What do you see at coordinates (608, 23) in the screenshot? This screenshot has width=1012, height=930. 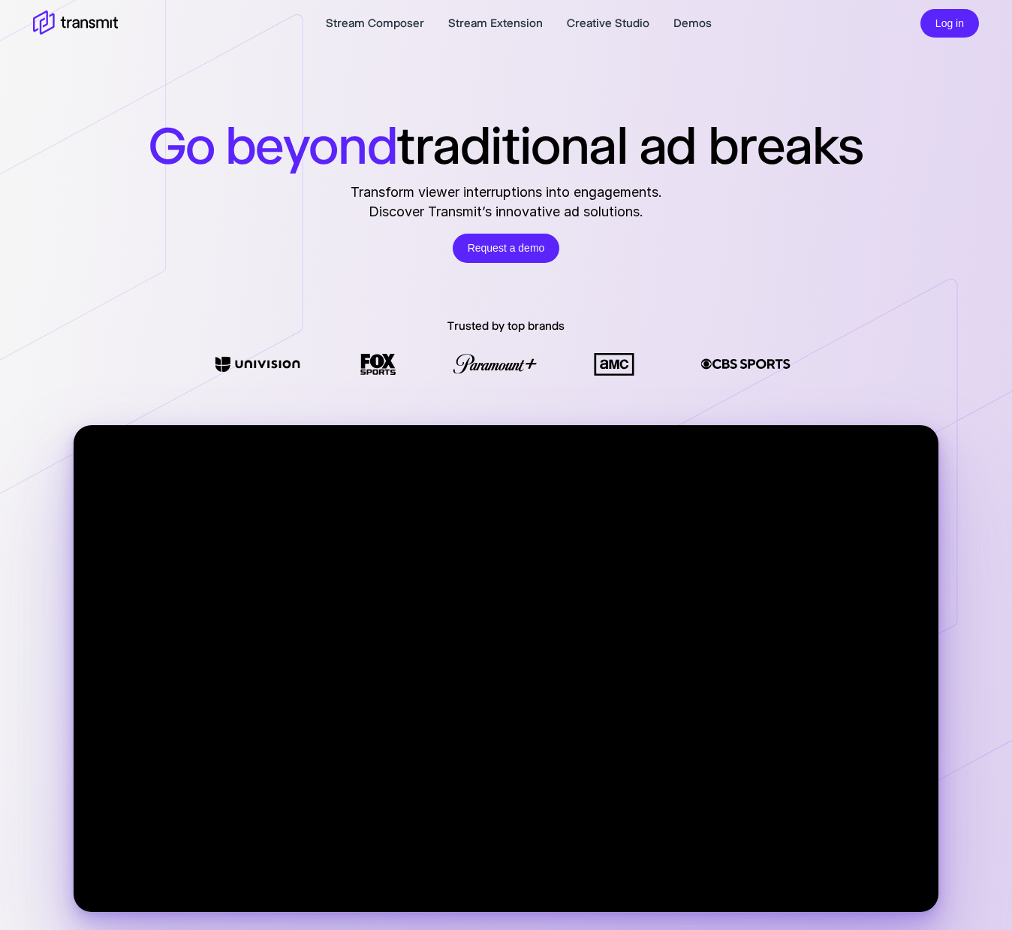 I see `a: Creative Studio` at bounding box center [608, 23].